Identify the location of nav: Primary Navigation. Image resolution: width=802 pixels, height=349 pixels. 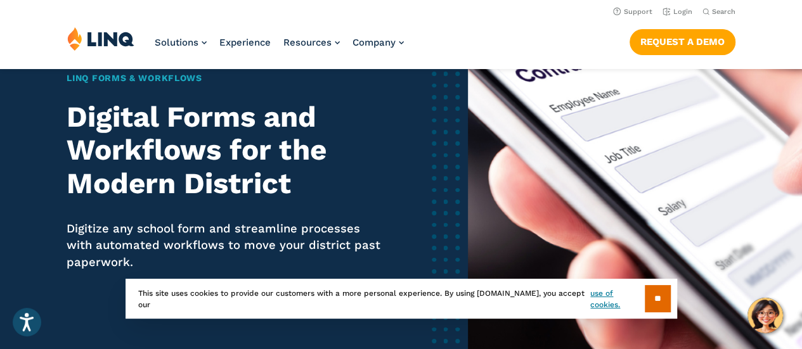
(279, 48).